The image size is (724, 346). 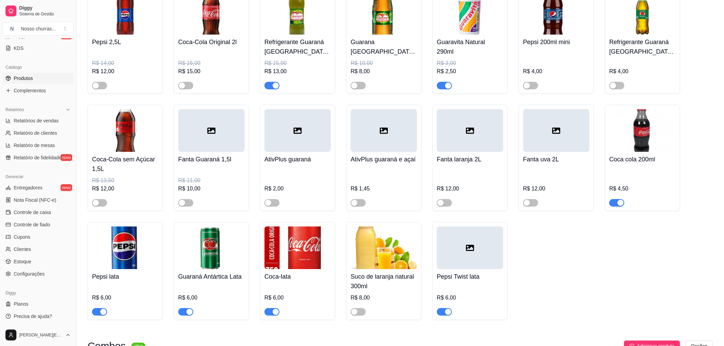 I want to click on a: Nota Fiscal (NFC-e), so click(x=38, y=200).